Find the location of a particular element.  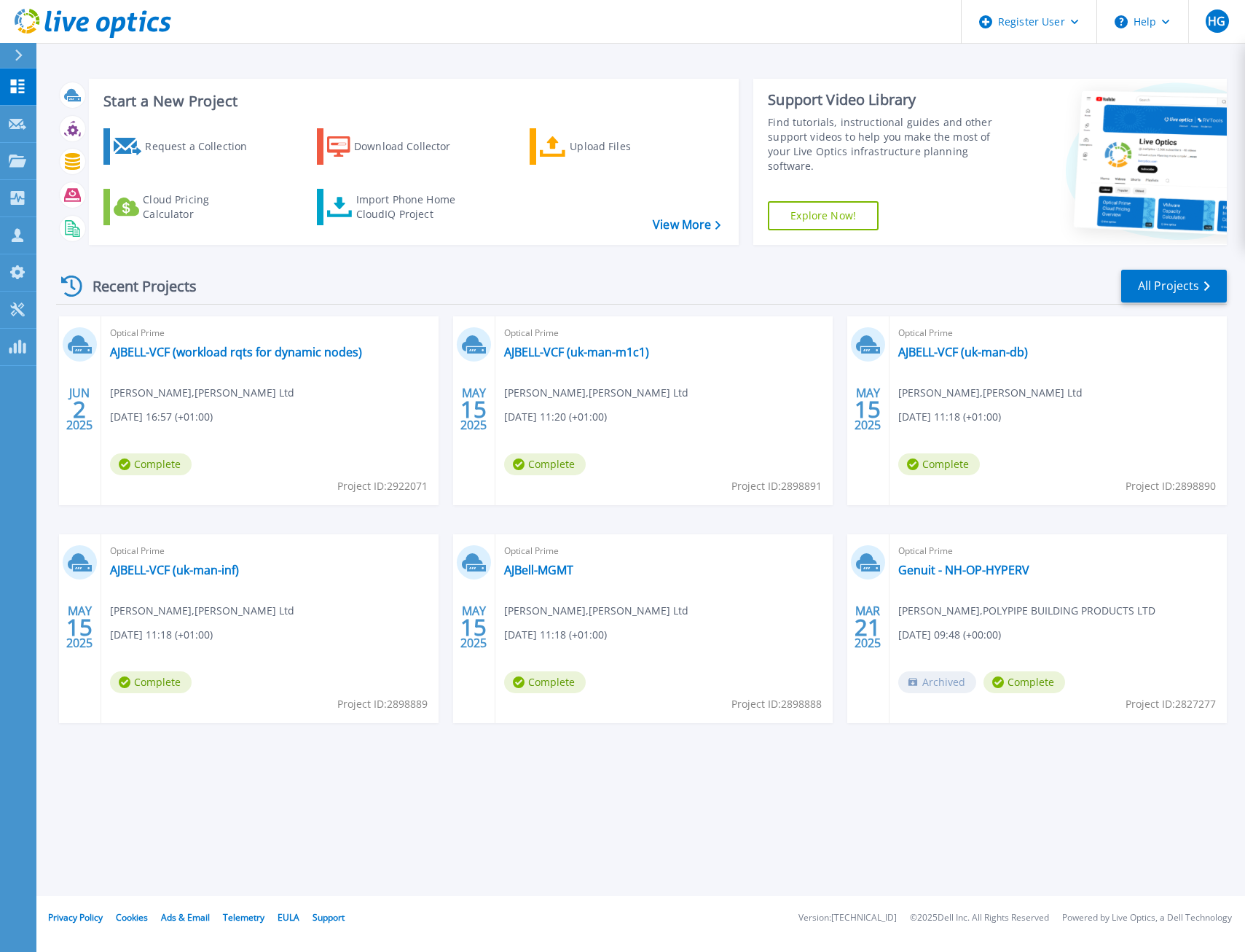

h3: Start a New Project is located at coordinates (412, 101).